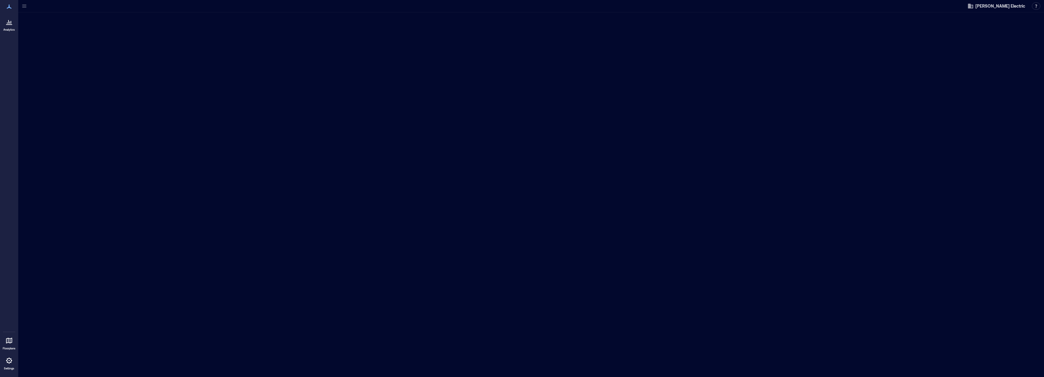 This screenshot has height=377, width=1044. I want to click on p: Settings, so click(9, 368).